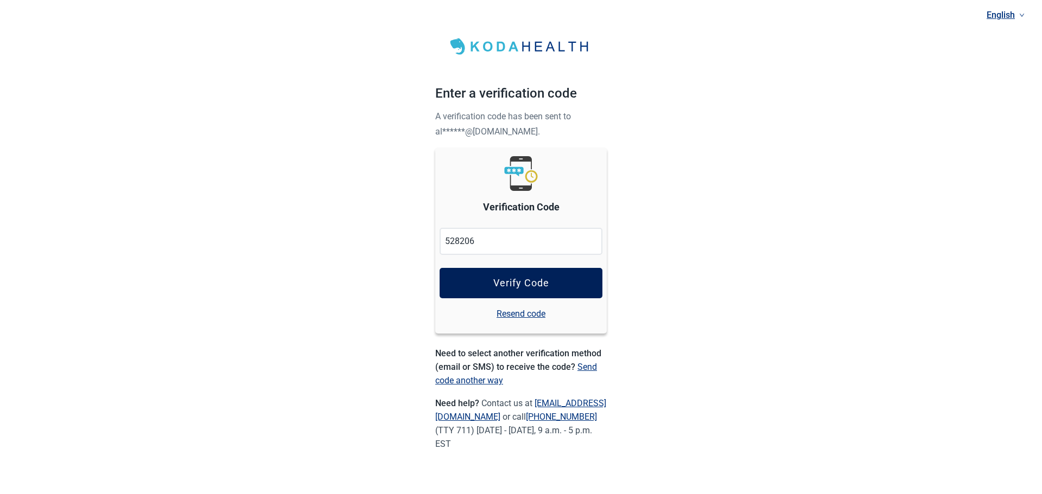 This screenshot has width=1042, height=494. What do you see at coordinates (1005, 15) in the screenshot?
I see `a: Current language: English` at bounding box center [1005, 15].